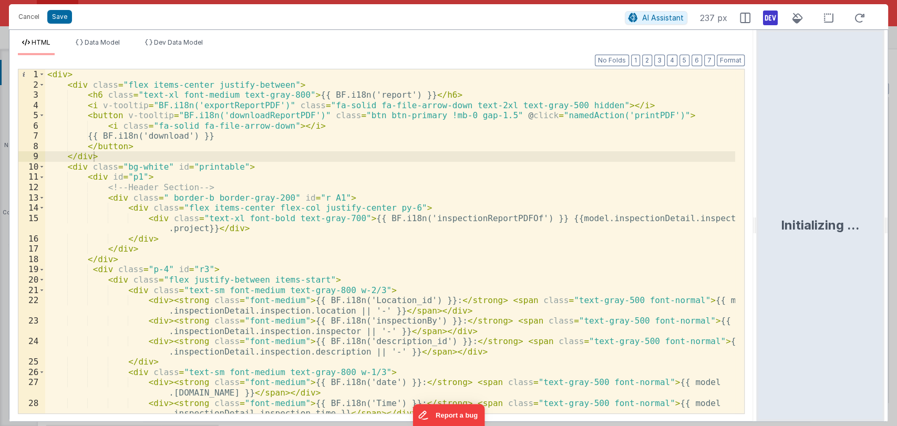  What do you see at coordinates (32, 136) in the screenshot?
I see `div: 7` at bounding box center [32, 136].